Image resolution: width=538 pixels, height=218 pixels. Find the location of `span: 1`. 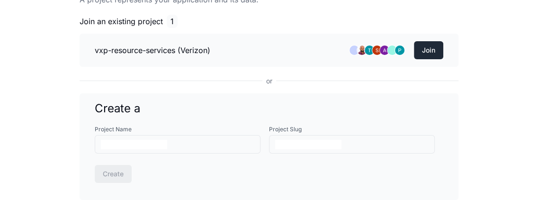

span: 1 is located at coordinates (172, 21).